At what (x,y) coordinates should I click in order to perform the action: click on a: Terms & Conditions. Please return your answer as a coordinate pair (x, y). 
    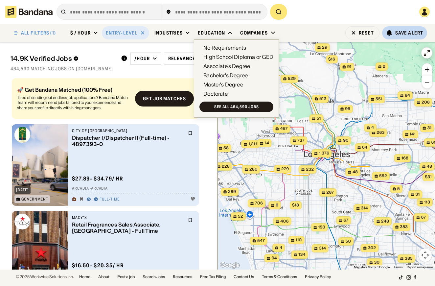
    Looking at the image, I should click on (279, 277).